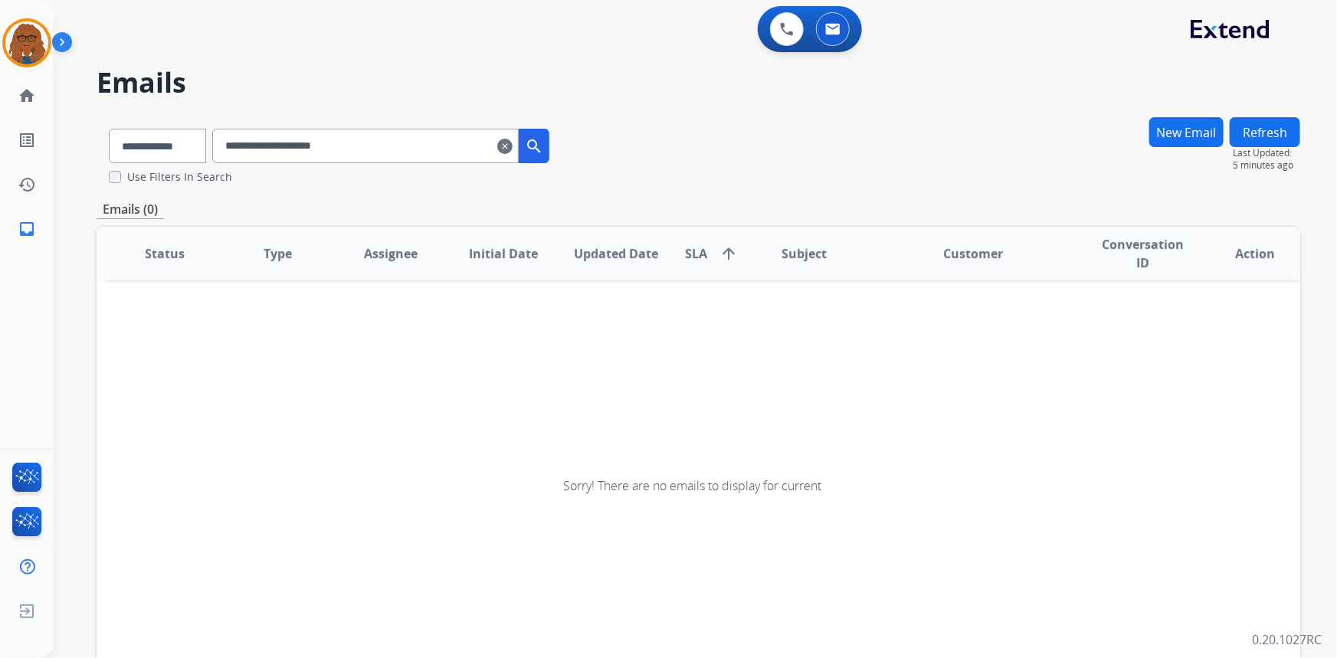 Image resolution: width=1337 pixels, height=658 pixels. What do you see at coordinates (27, 96) in the screenshot?
I see `mat-icon: home` at bounding box center [27, 96].